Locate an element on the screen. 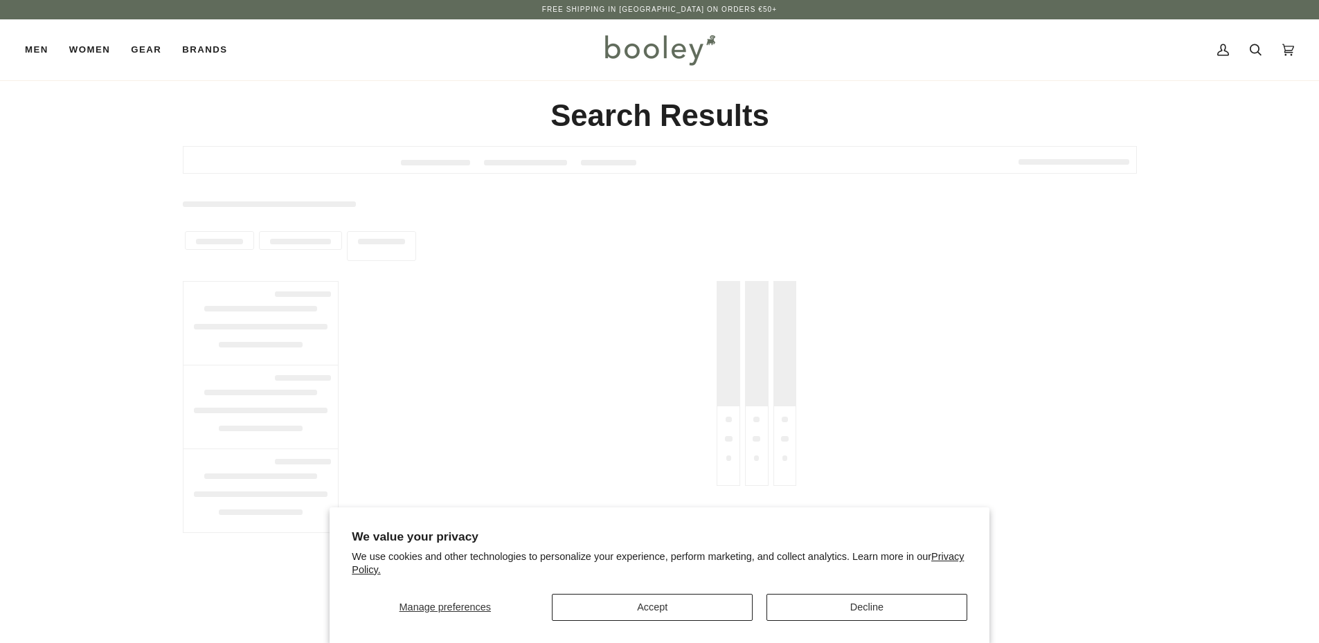 This screenshot has height=643, width=1319. span: Brands is located at coordinates (204, 50).